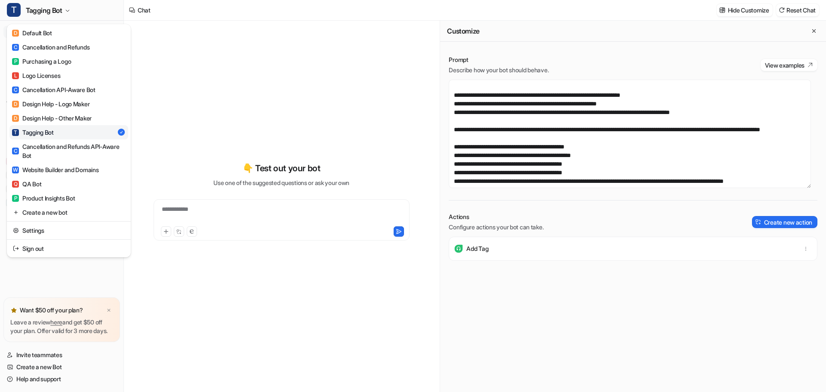  What do you see at coordinates (33, 132) in the screenshot?
I see `div: Tagging Bot` at bounding box center [33, 132].